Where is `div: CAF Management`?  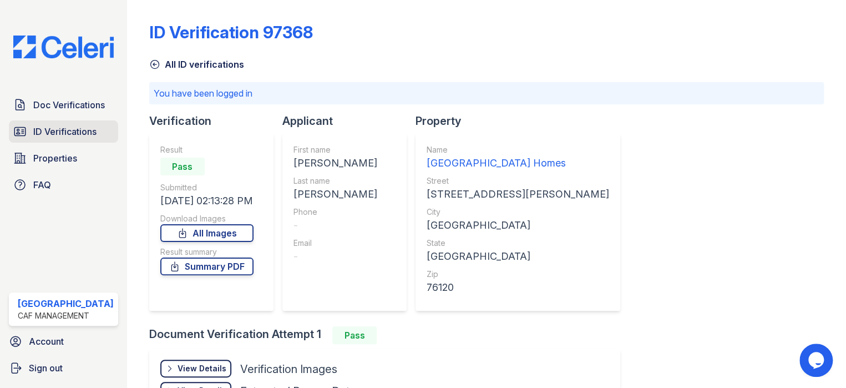 div: CAF Management is located at coordinates (65, 316).